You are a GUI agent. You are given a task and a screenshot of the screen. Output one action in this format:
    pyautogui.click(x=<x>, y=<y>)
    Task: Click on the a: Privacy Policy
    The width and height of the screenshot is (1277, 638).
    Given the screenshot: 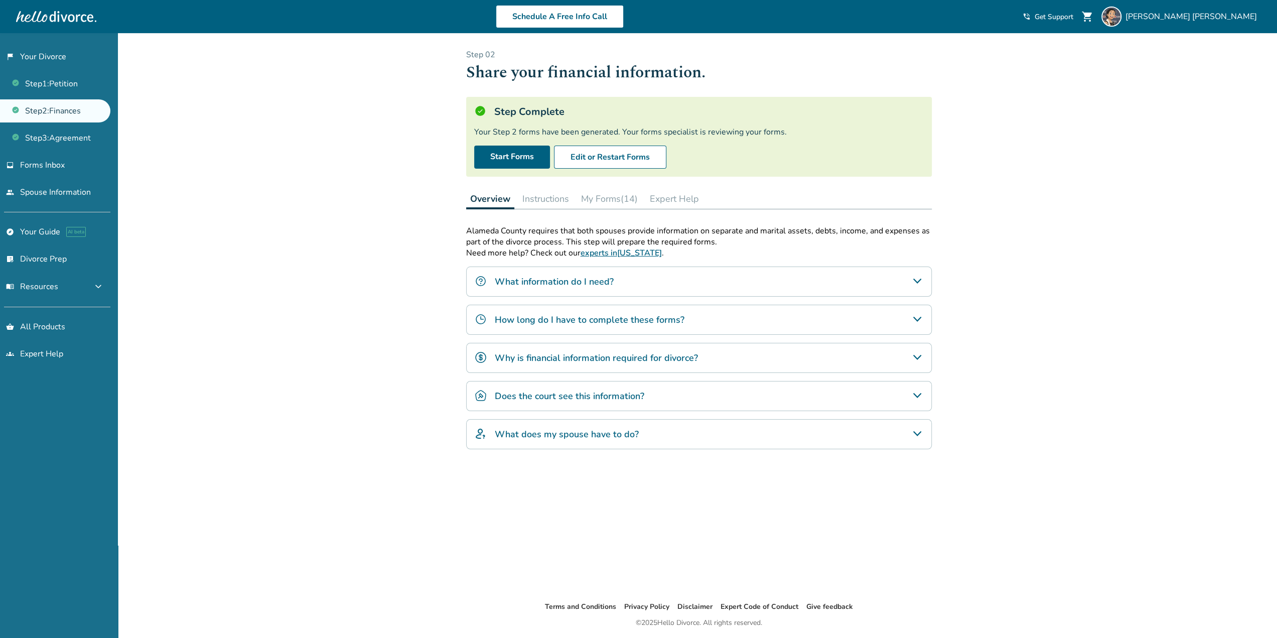 What is the action you would take?
    pyautogui.click(x=647, y=606)
    